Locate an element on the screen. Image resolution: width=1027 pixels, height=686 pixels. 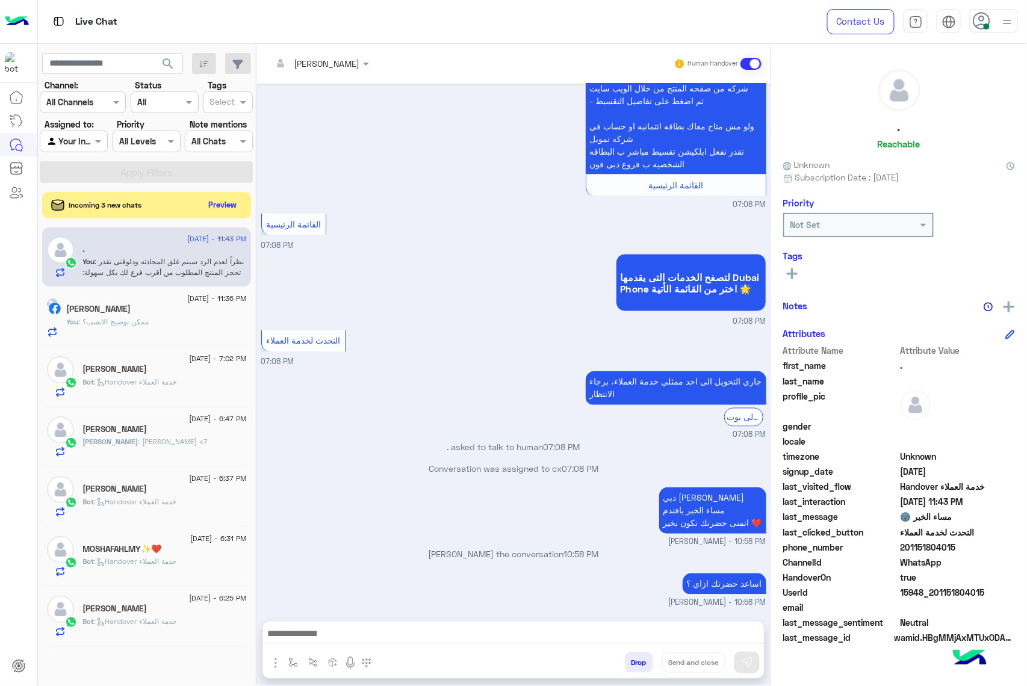
span: last_message is located at coordinates (840, 517).